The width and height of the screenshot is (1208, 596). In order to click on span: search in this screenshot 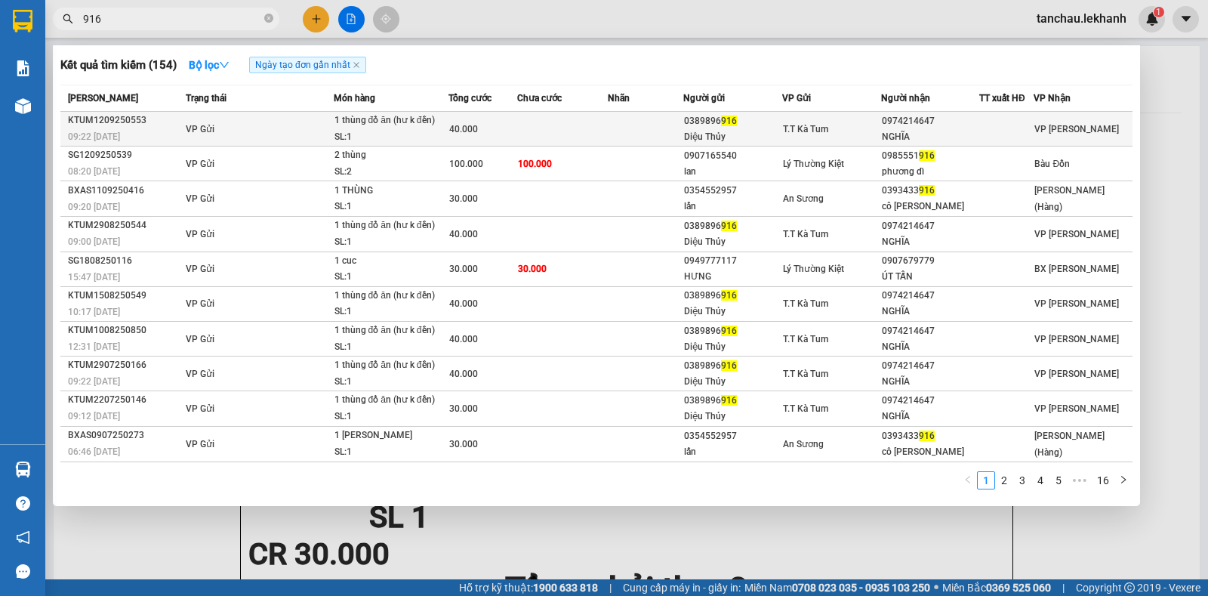, I will do `click(68, 19)`.